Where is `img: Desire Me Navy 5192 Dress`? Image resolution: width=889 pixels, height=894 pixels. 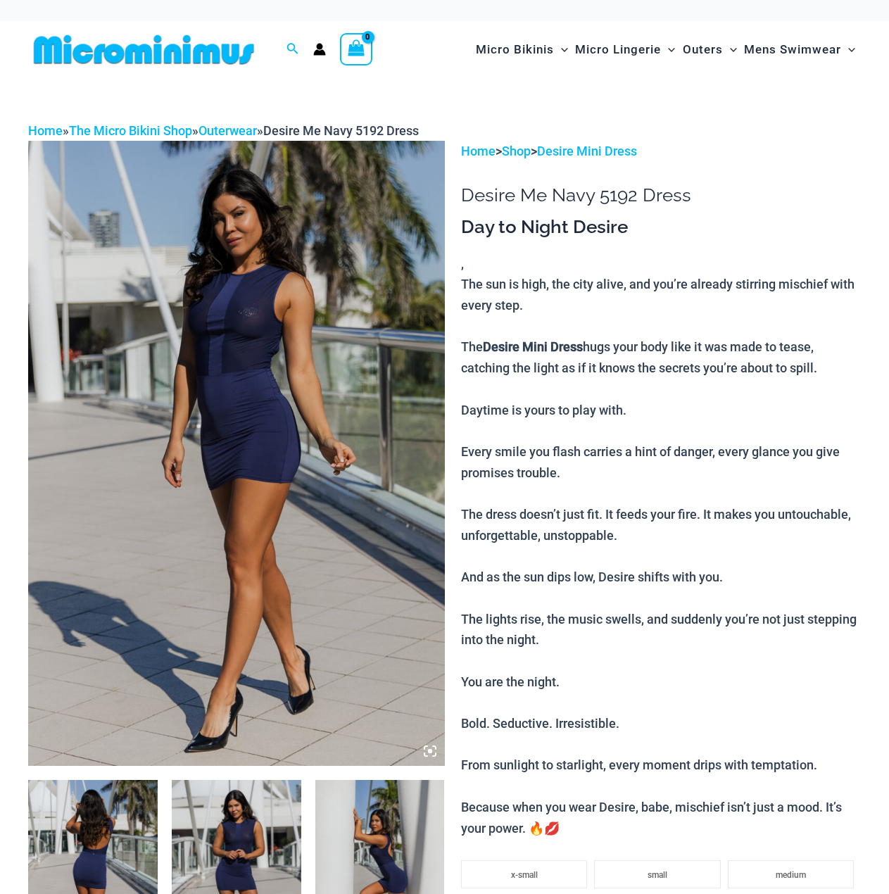
img: Desire Me Navy 5192 Dress is located at coordinates (237, 453).